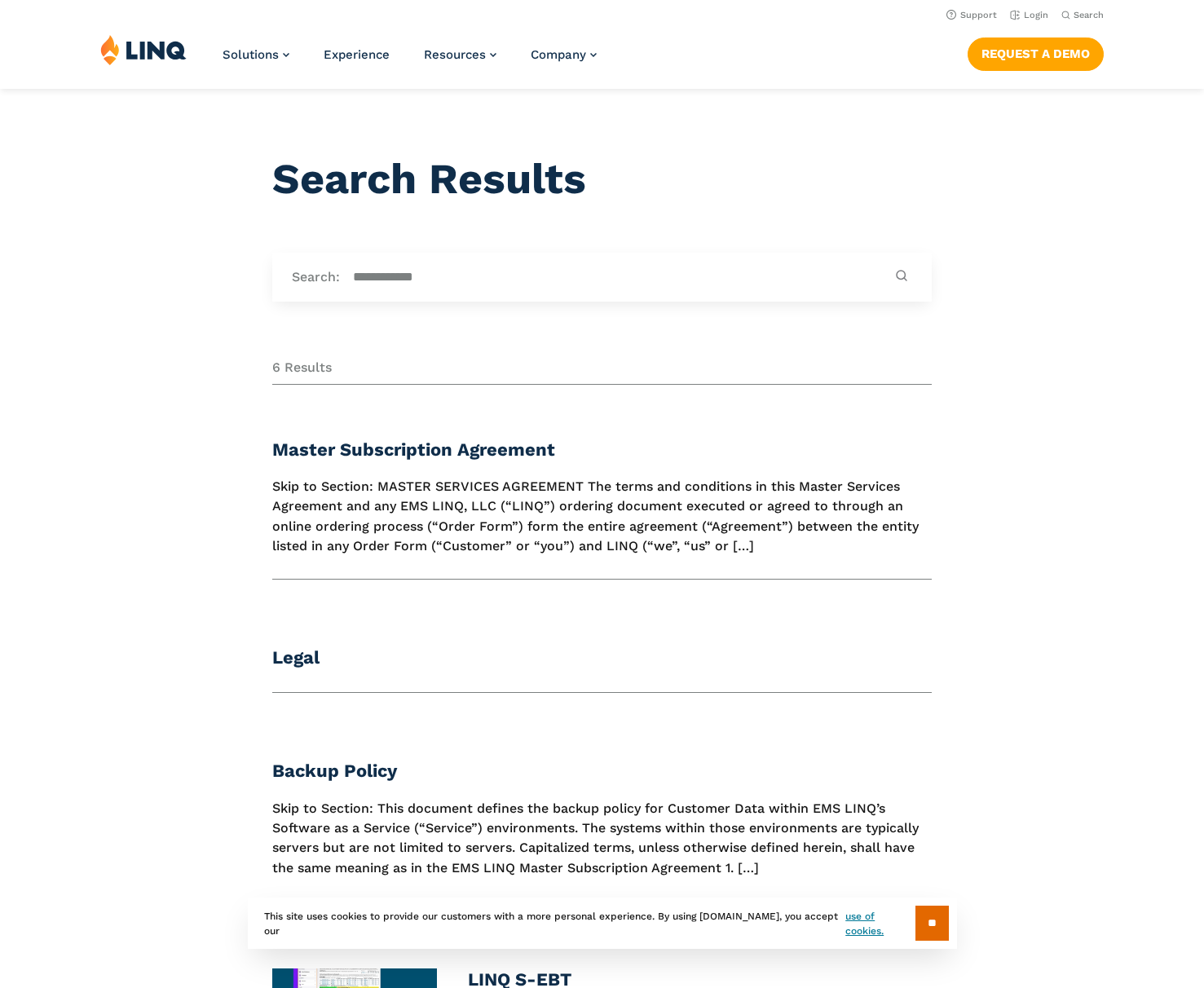 The height and width of the screenshot is (988, 1204). Describe the element at coordinates (144, 49) in the screenshot. I see `img: LINQ | K‑12 Software` at that location.